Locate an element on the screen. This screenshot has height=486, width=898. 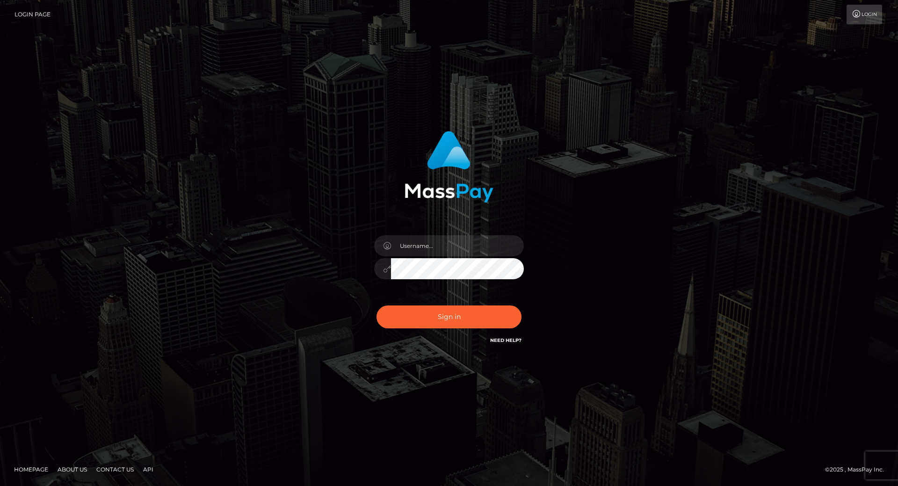
a: Homepage is located at coordinates (31, 469).